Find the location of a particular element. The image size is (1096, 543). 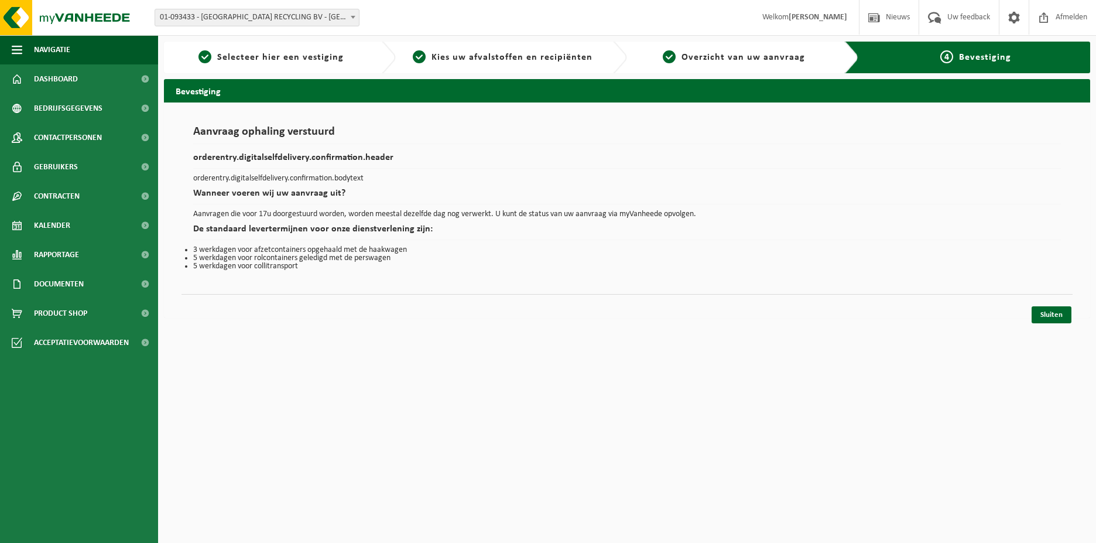

h2: De standaard levertermijnen voor onze dienstverlening zijn: is located at coordinates (627, 232).